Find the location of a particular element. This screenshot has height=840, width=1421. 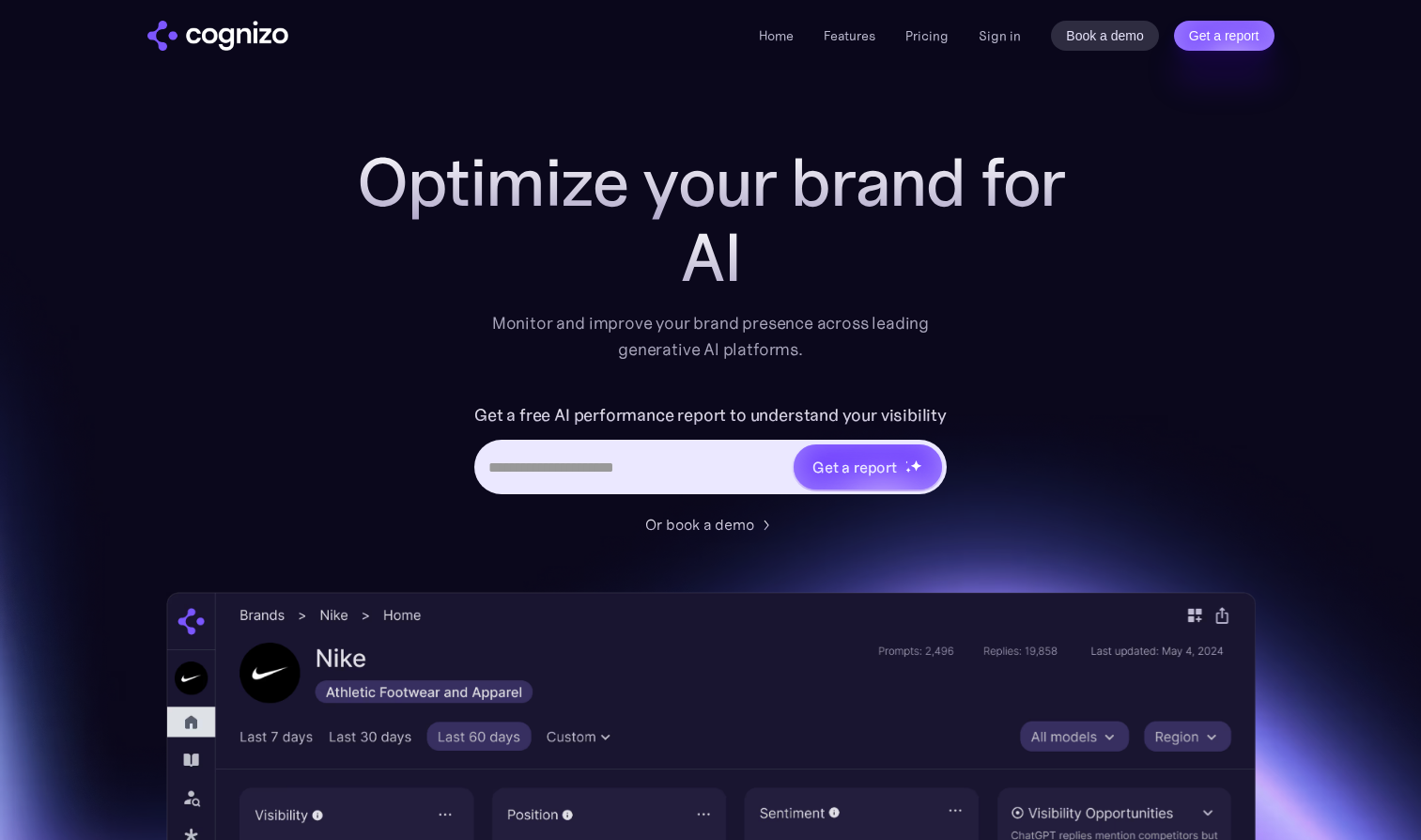

div: AI is located at coordinates (711, 257).